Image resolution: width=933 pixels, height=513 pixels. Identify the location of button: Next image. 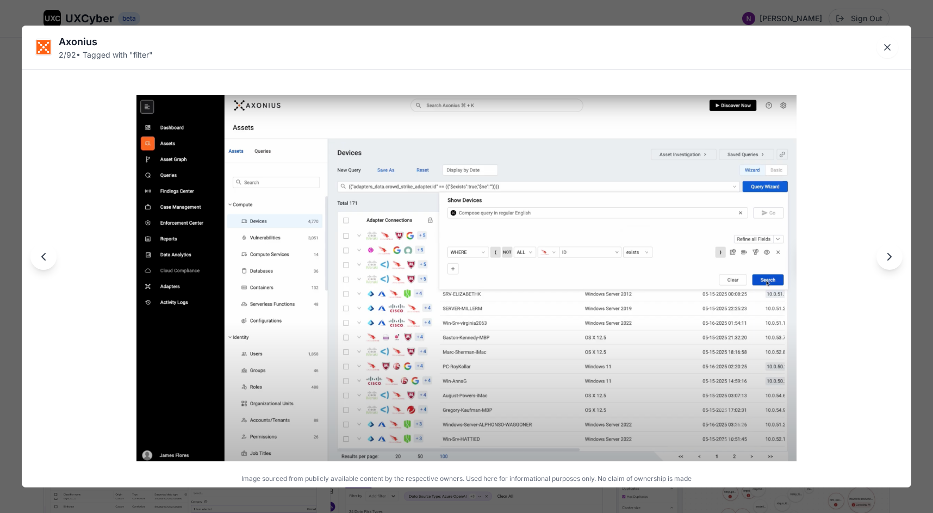
(890, 257).